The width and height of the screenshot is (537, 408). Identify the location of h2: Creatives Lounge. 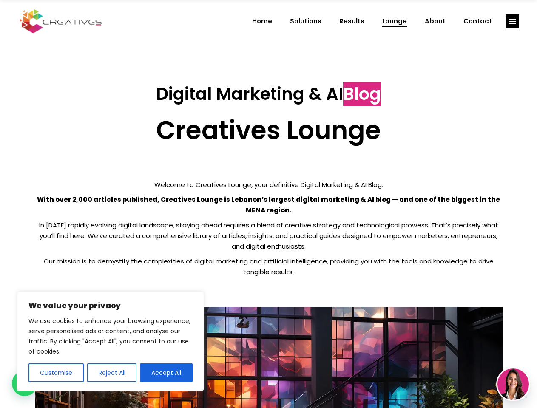
(269, 130).